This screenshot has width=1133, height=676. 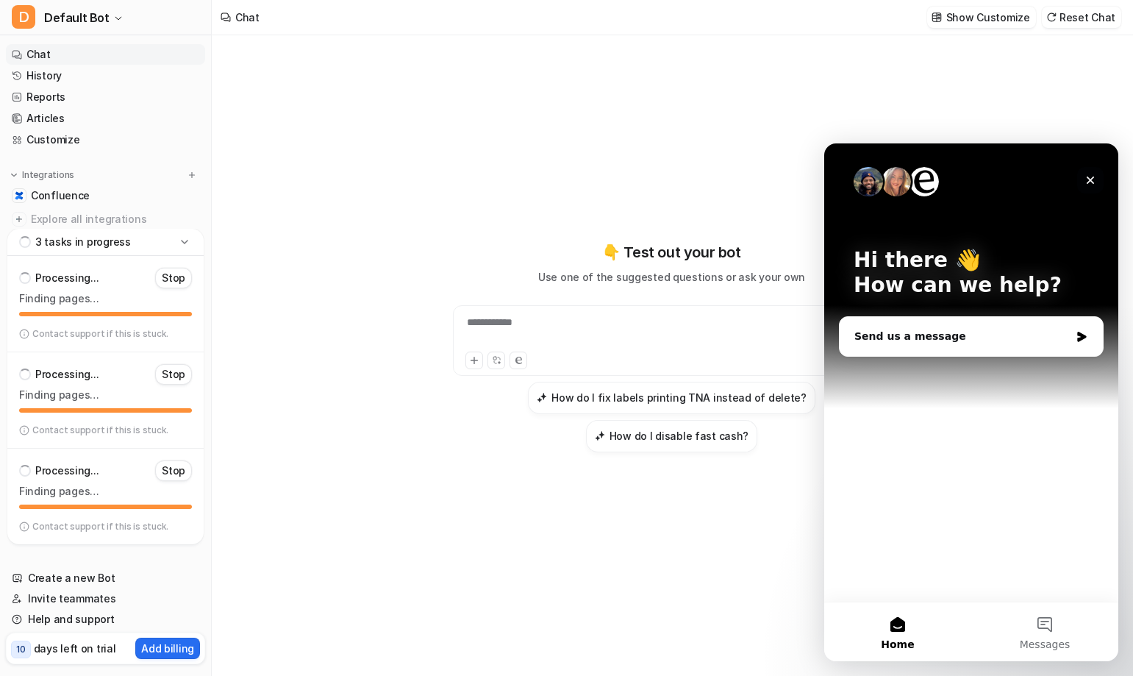 I want to click on img: customize, so click(x=937, y=17).